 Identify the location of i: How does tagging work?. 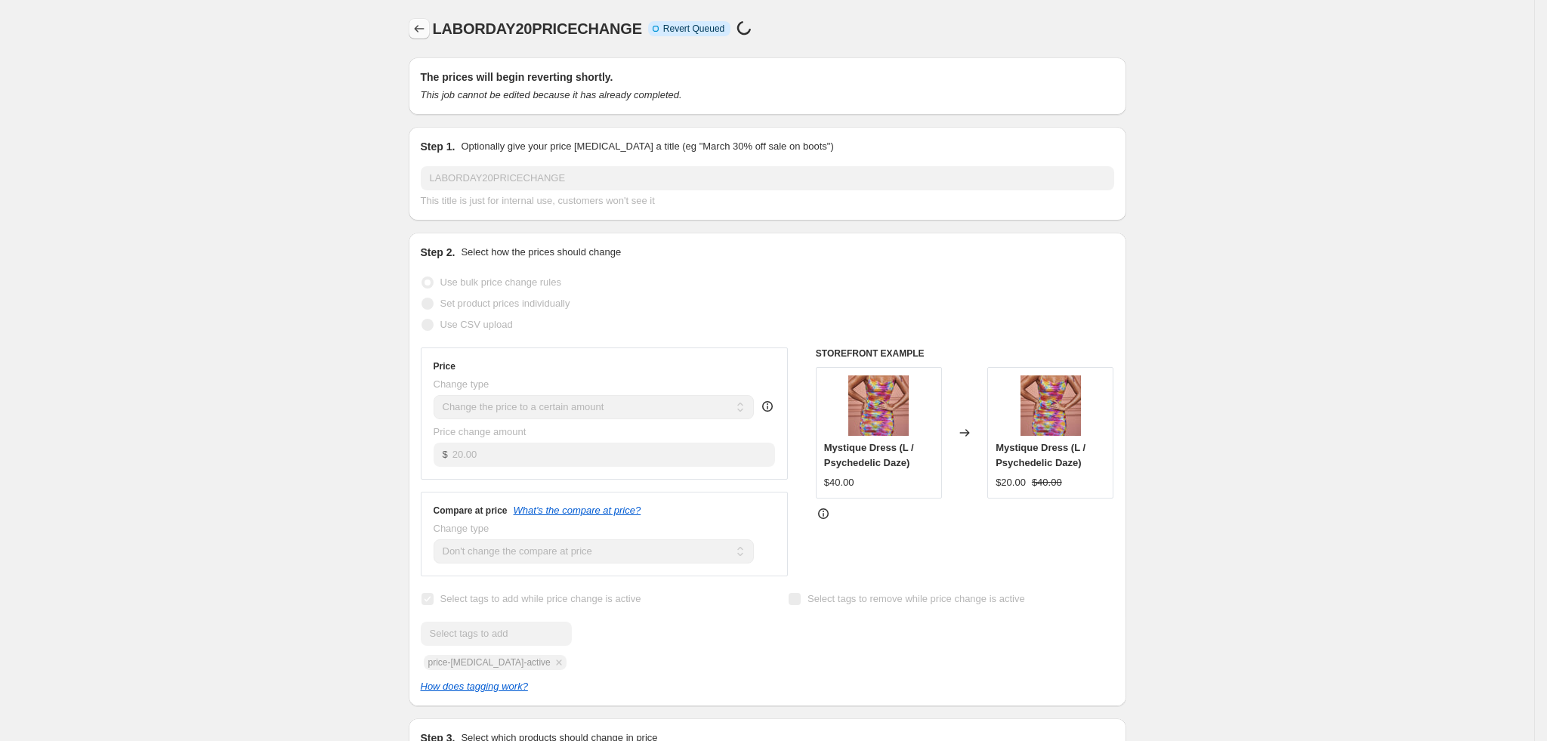
(474, 686).